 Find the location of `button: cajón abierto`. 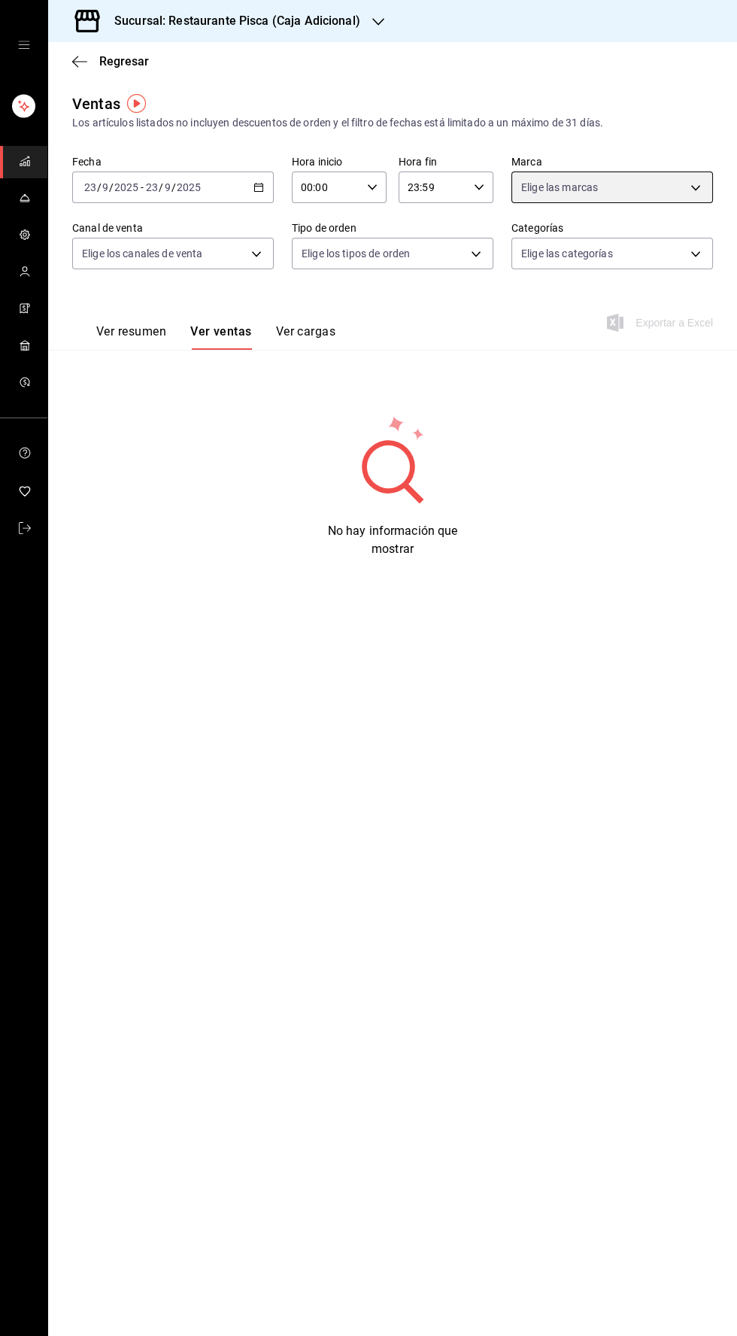

button: cajón abierto is located at coordinates (24, 45).